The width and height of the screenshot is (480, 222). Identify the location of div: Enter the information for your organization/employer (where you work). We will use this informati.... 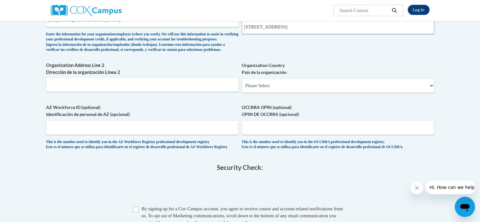
(142, 42).